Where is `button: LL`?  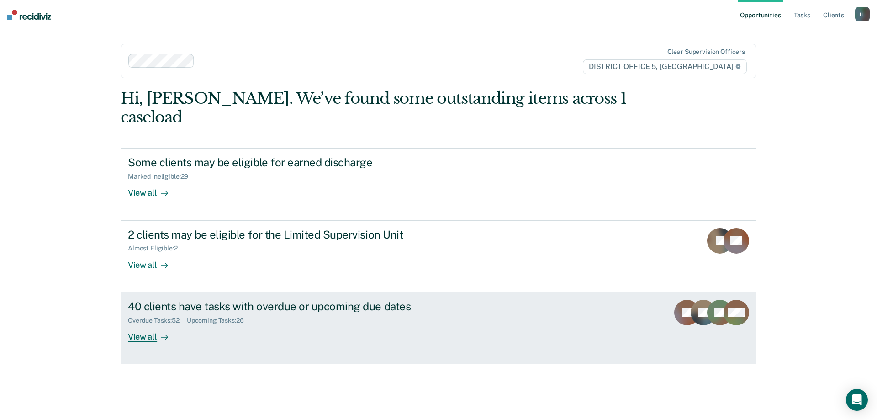 button: LL is located at coordinates (863, 14).